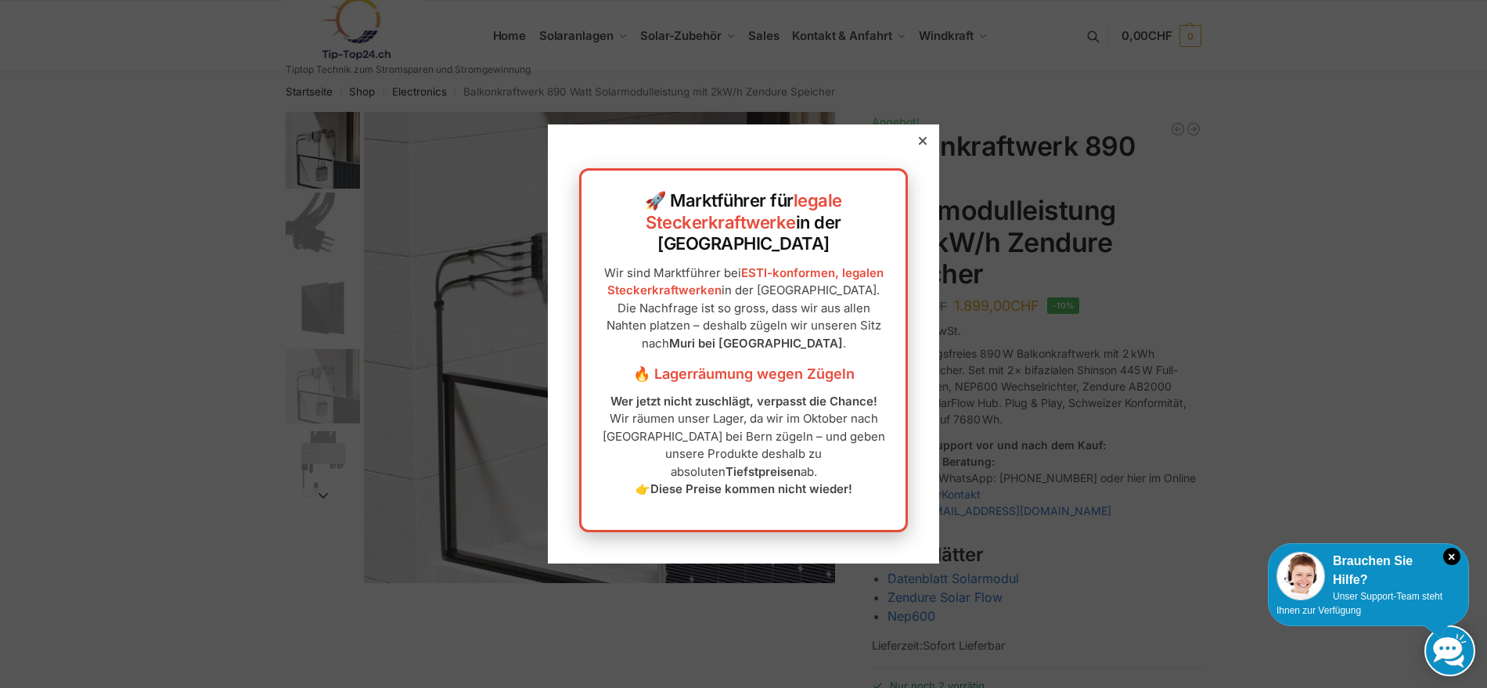 This screenshot has height=688, width=1487. What do you see at coordinates (1359, 603) in the screenshot?
I see `span: Unser Support-Team steht Ihnen zur Verfügung` at bounding box center [1359, 603].